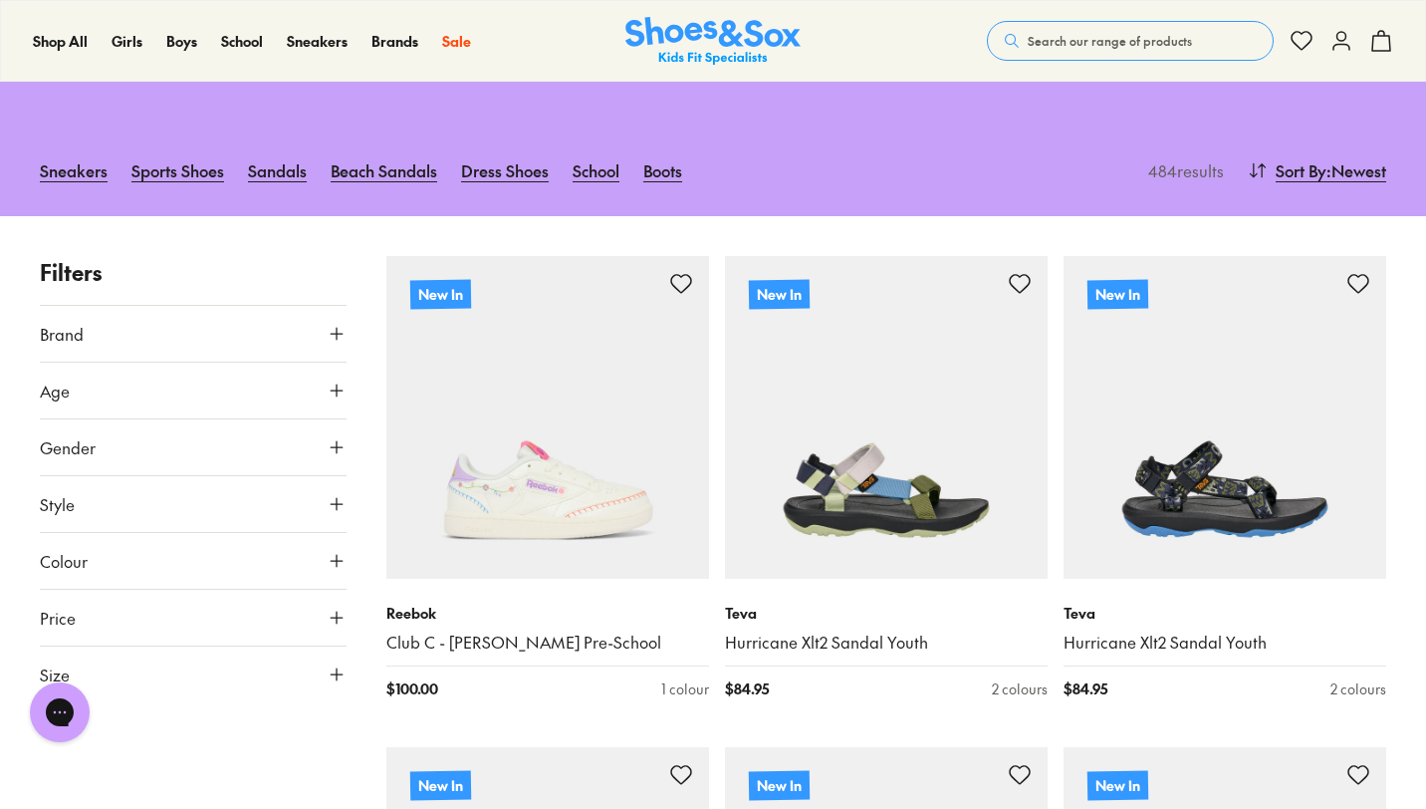 This screenshot has height=809, width=1426. Describe the element at coordinates (456, 41) in the screenshot. I see `span: Sale` at that location.